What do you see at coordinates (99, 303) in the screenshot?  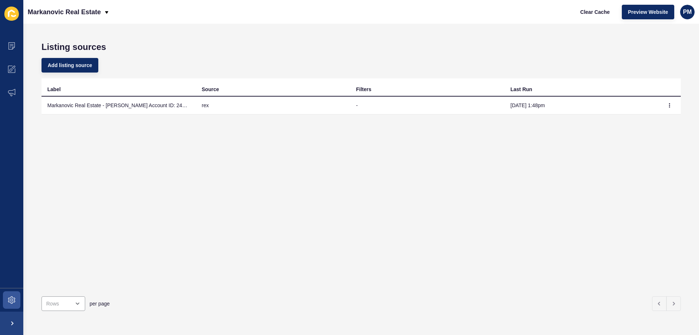 I see `span: per page` at bounding box center [99, 303].